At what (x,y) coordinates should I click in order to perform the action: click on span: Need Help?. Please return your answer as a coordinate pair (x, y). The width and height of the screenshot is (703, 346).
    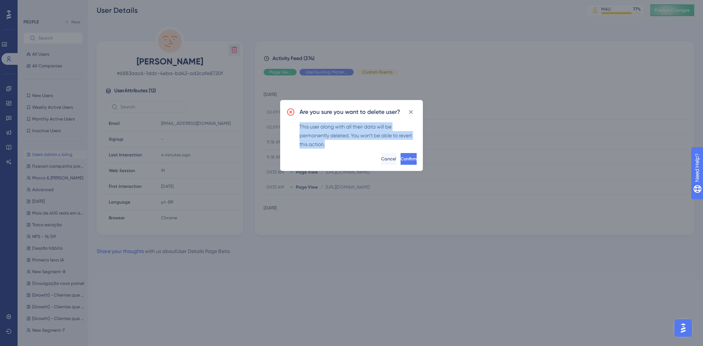
    Looking at the image, I should click on (31, 6).